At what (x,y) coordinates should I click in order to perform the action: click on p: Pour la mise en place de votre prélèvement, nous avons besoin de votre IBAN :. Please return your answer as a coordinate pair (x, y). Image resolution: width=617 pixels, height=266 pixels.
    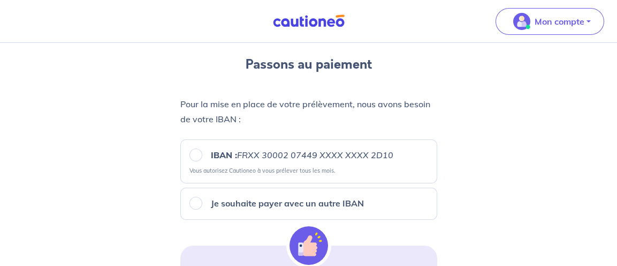
    Looking at the image, I should click on (309, 111).